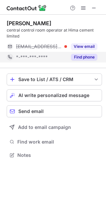  Describe the element at coordinates (54, 127) in the screenshot. I see `button: Add to email campaign` at that location.